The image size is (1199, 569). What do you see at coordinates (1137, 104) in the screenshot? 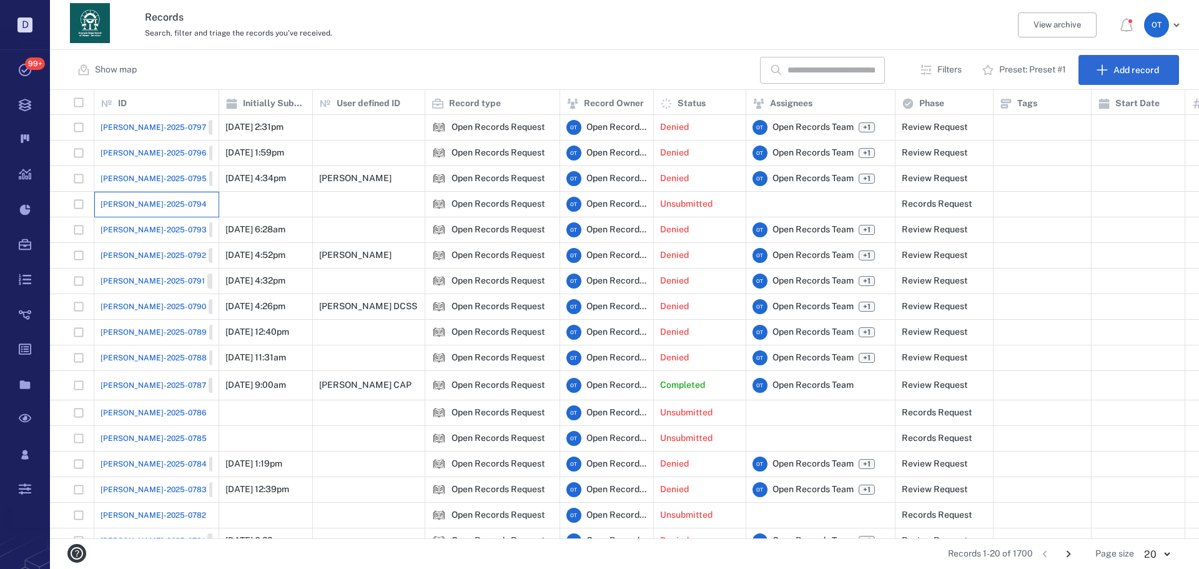
I see `p: Start Date` at bounding box center [1137, 104].